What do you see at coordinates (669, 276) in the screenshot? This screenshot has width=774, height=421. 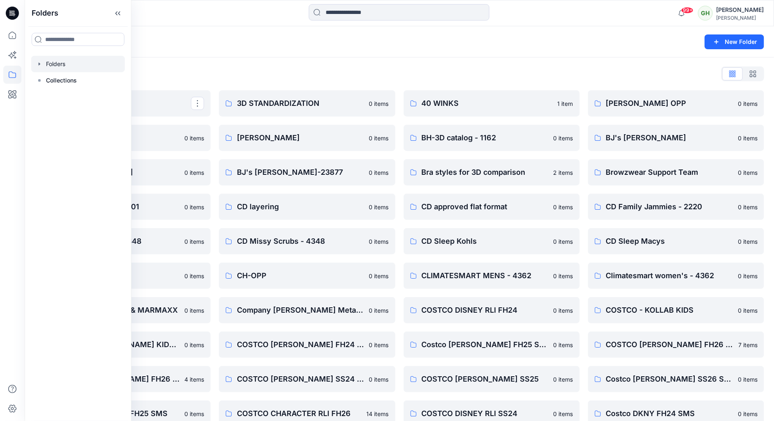 I see `p: Climatesmart women's - 4362` at bounding box center [669, 276].